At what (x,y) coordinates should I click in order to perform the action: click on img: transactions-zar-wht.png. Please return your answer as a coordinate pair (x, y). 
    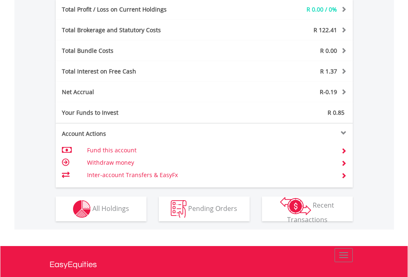
    Looking at the image, I should click on (296, 206).